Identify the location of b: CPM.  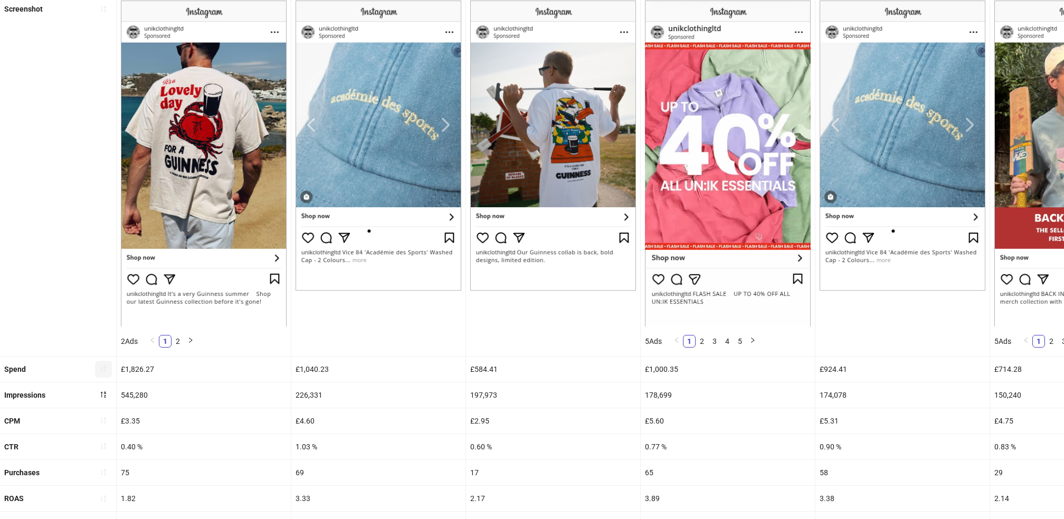
(12, 421).